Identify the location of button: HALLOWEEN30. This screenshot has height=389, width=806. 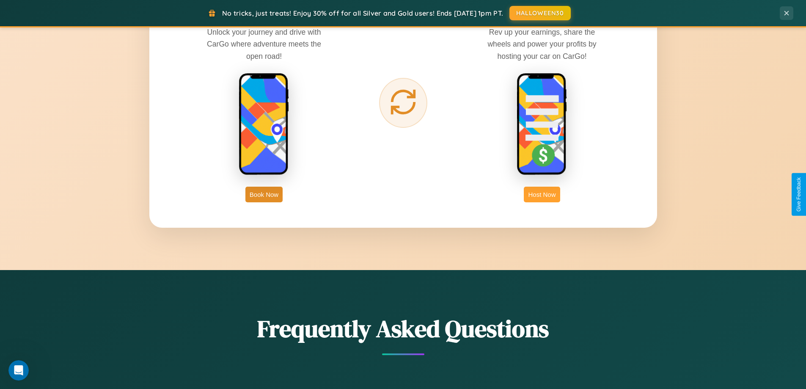
(540, 13).